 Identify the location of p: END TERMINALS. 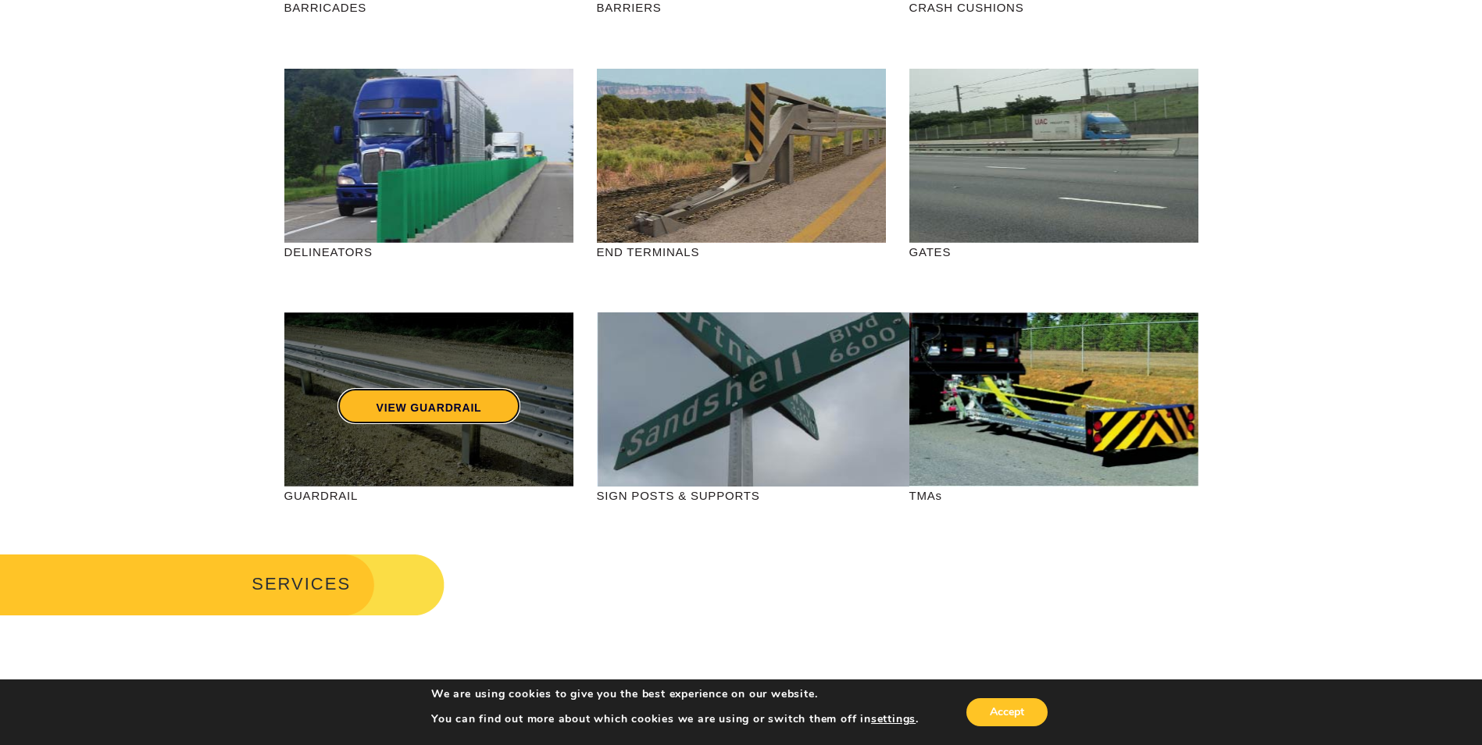
(741, 252).